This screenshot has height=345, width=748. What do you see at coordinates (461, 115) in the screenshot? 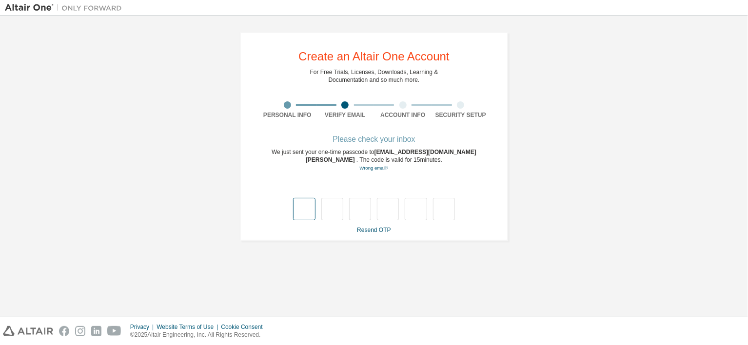
I see `div: Security Setup` at bounding box center [461, 115].